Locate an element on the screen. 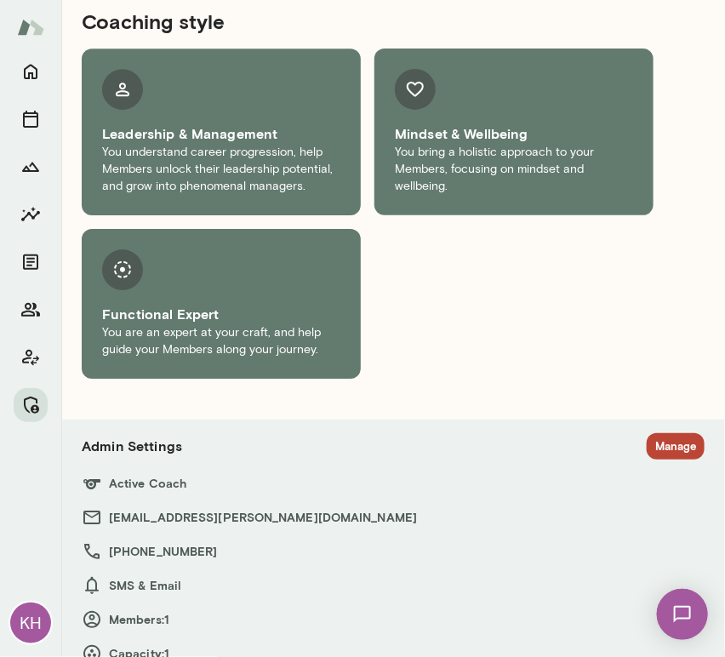 The image size is (725, 657). p: You understand career progression, help Members unlock their leadership potential, and grow into ... is located at coordinates (221, 169).